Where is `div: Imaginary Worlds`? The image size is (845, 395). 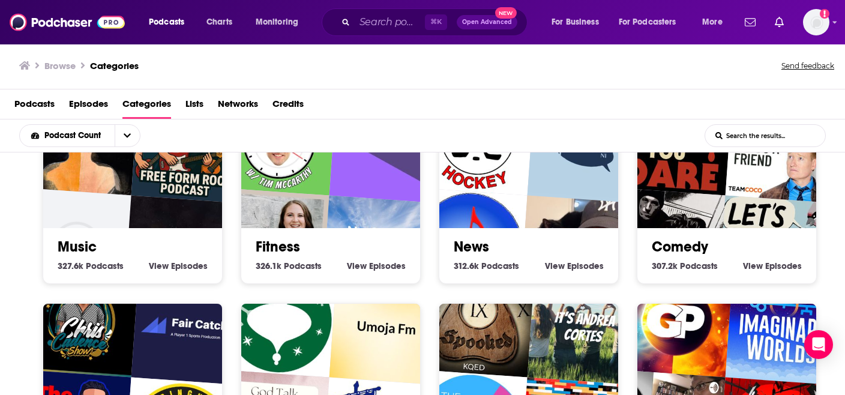 div: Imaginary Worlds is located at coordinates (782, 327).